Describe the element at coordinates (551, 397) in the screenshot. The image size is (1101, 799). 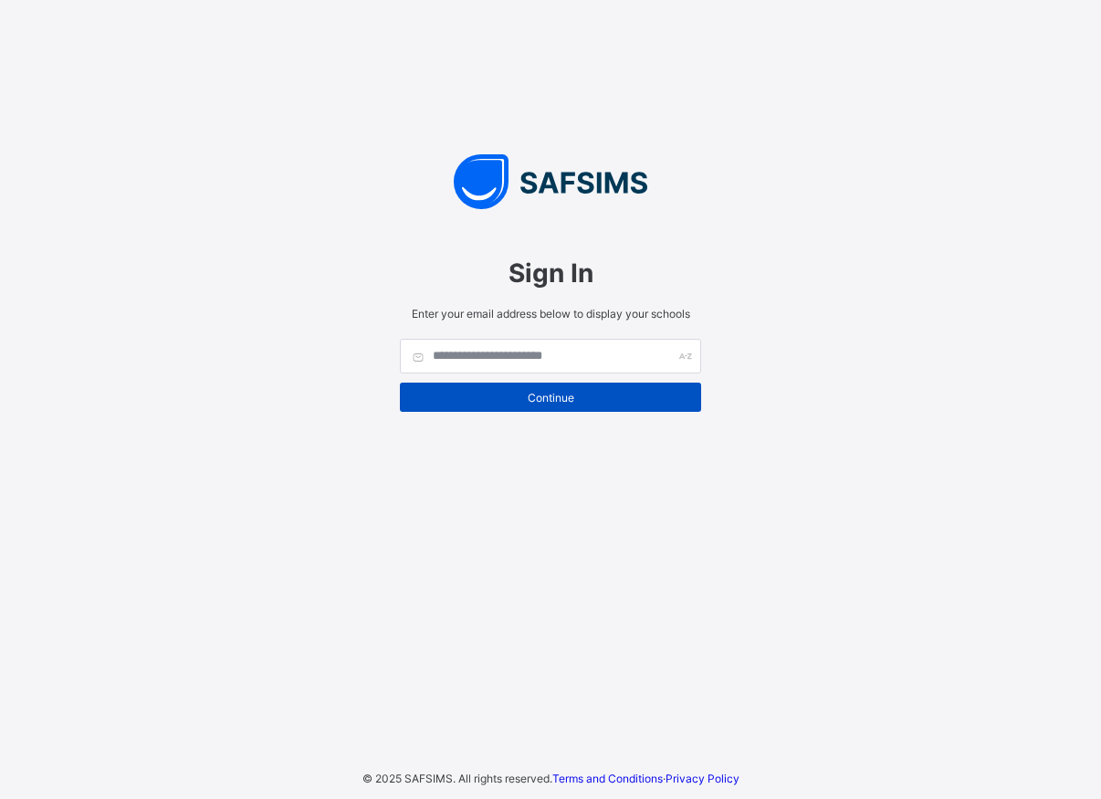
I see `span: Continue` at that location.